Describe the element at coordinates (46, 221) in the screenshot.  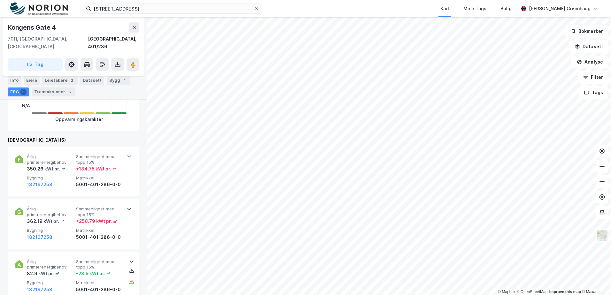
I see `div: 362.19` at that location.